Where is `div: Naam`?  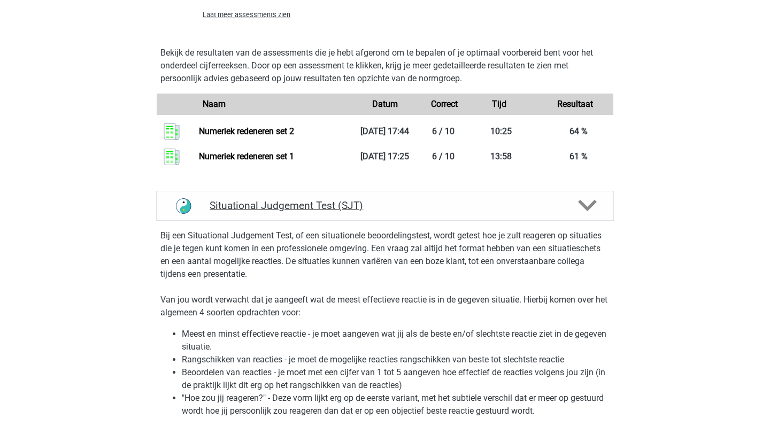
div: Naam is located at coordinates (270, 104).